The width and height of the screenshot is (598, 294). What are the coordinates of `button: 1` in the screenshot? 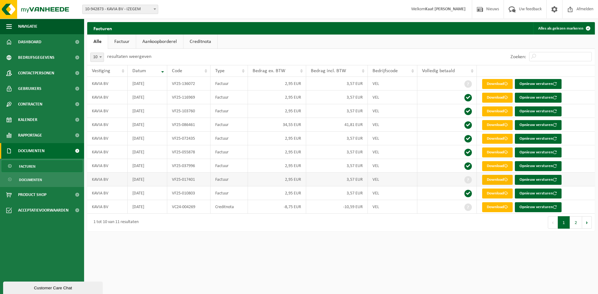 It's located at (564, 223).